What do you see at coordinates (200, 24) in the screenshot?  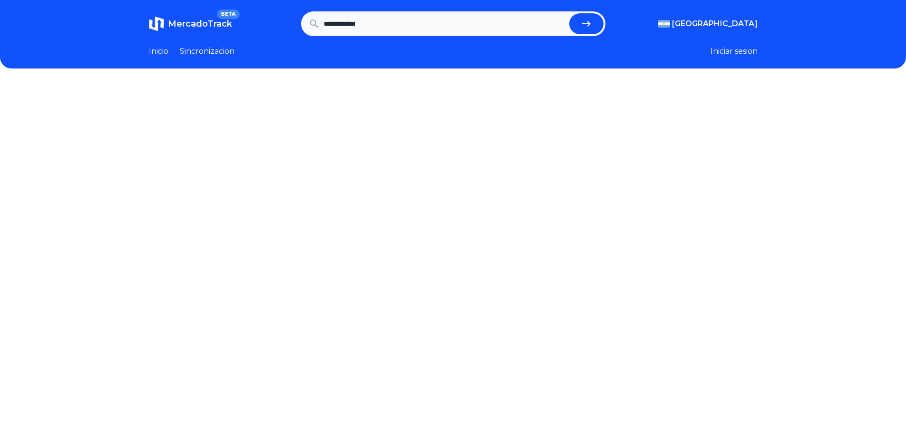 I see `span: MercadoTrack` at bounding box center [200, 24].